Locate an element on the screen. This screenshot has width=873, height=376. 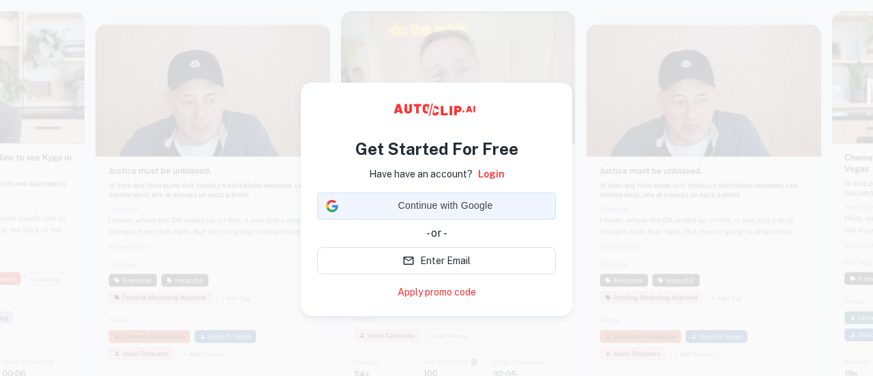
h4: Get Started For Free is located at coordinates (437, 149).